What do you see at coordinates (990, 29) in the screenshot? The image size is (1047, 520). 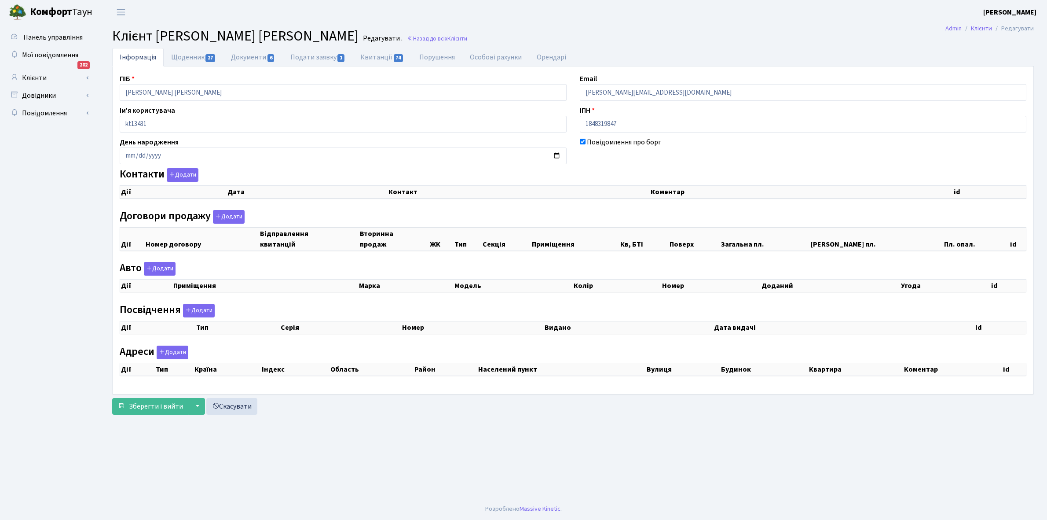 I see `nav: breadcrumb` at bounding box center [990, 29].